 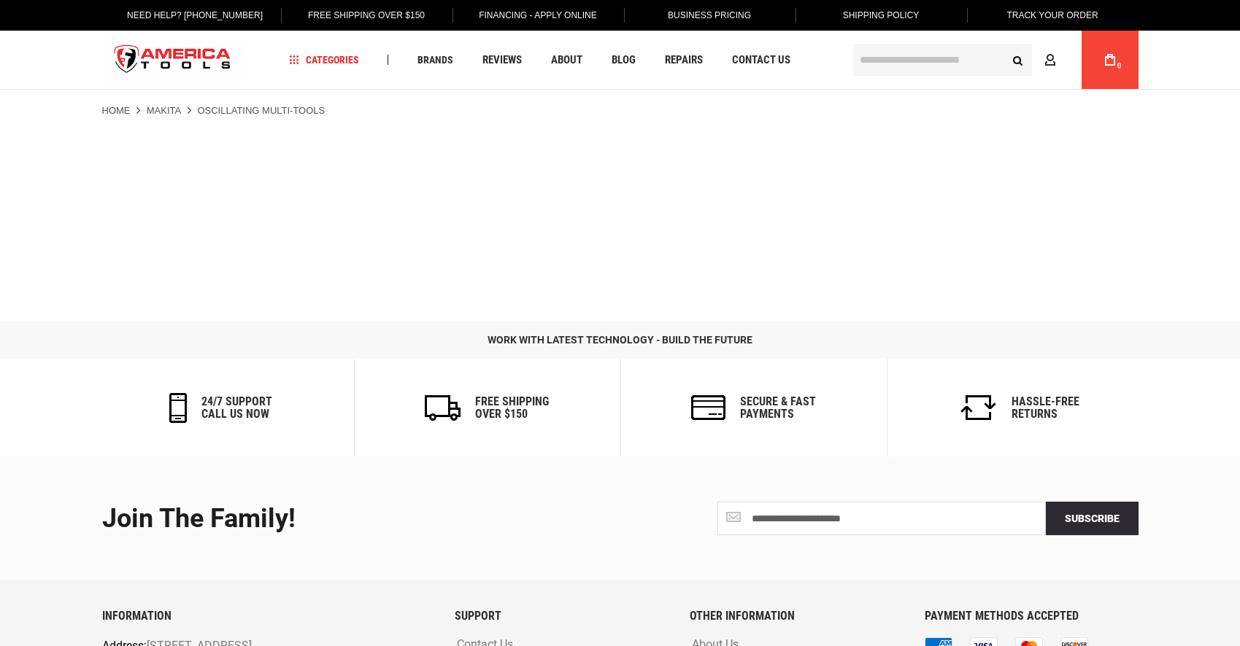 I want to click on a: Contact Us, so click(x=761, y=60).